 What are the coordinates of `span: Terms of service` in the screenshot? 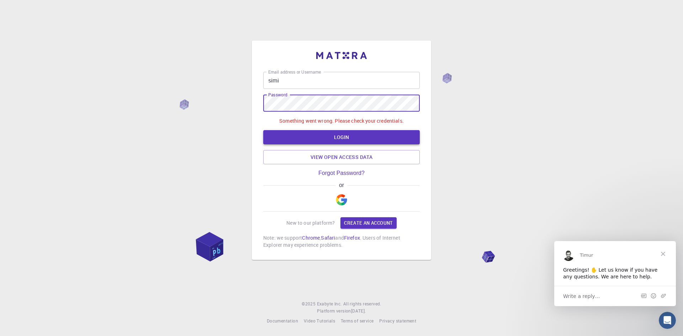 It's located at (357, 321).